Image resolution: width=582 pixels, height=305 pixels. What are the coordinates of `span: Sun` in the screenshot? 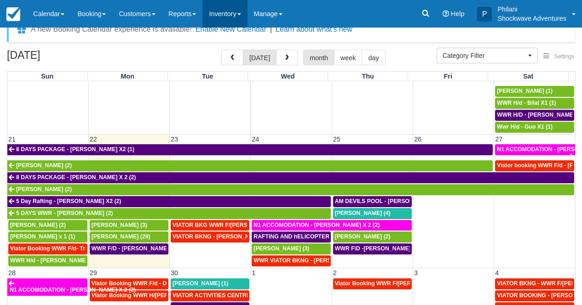 It's located at (47, 76).